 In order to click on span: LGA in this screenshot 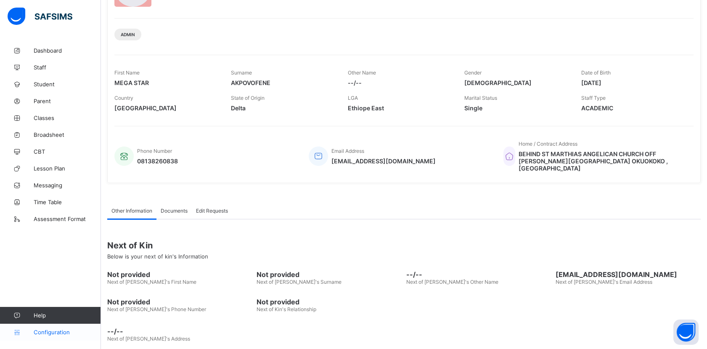, I will do `click(353, 98)`.